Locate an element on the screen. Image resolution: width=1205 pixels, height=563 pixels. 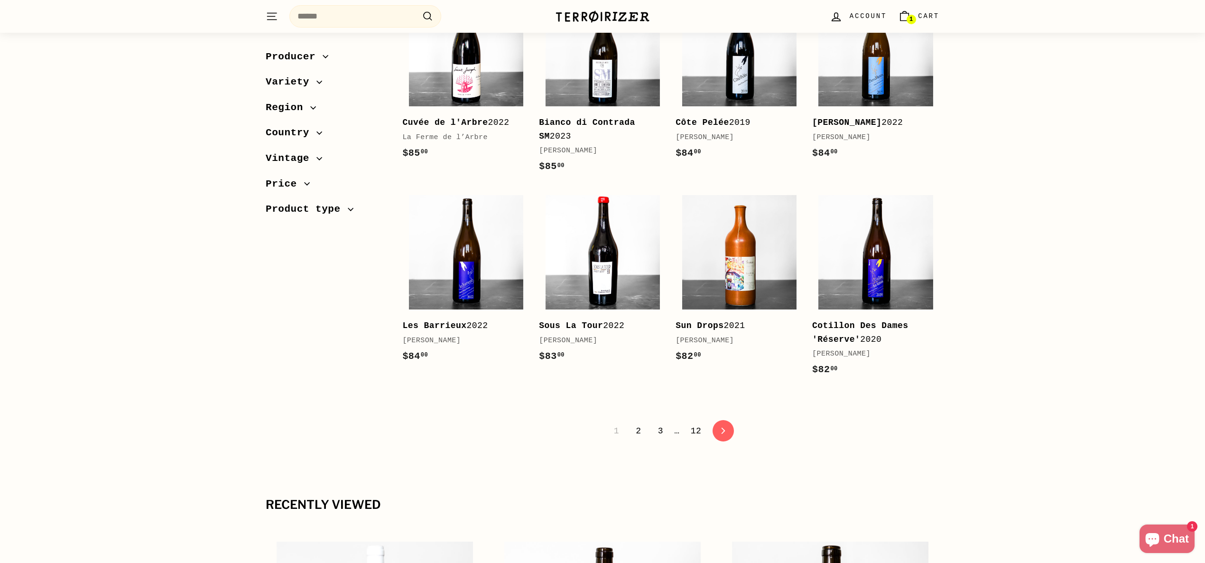
button: Price is located at coordinates (326, 186).